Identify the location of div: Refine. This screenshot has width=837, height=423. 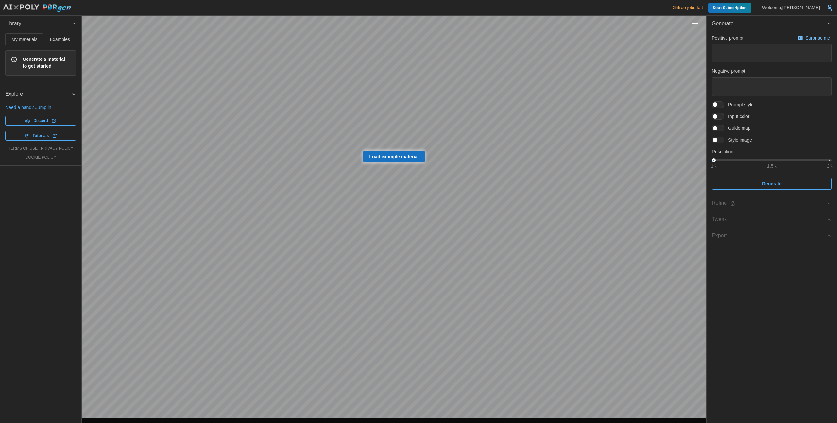
(769, 203).